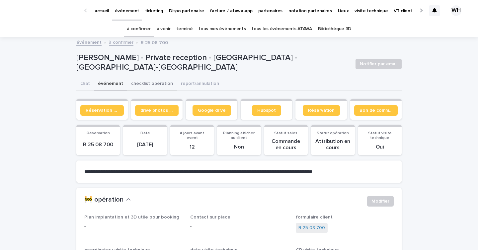 This screenshot has height=250, width=478. What do you see at coordinates (376, 110) in the screenshot?
I see `span: Bon de commande` at bounding box center [376, 110].